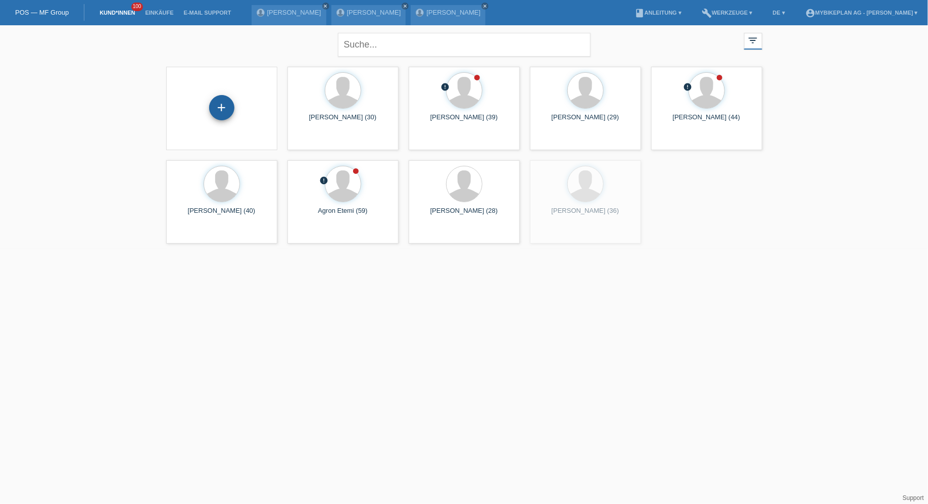 This screenshot has height=504, width=928. I want to click on span: 100, so click(137, 7).